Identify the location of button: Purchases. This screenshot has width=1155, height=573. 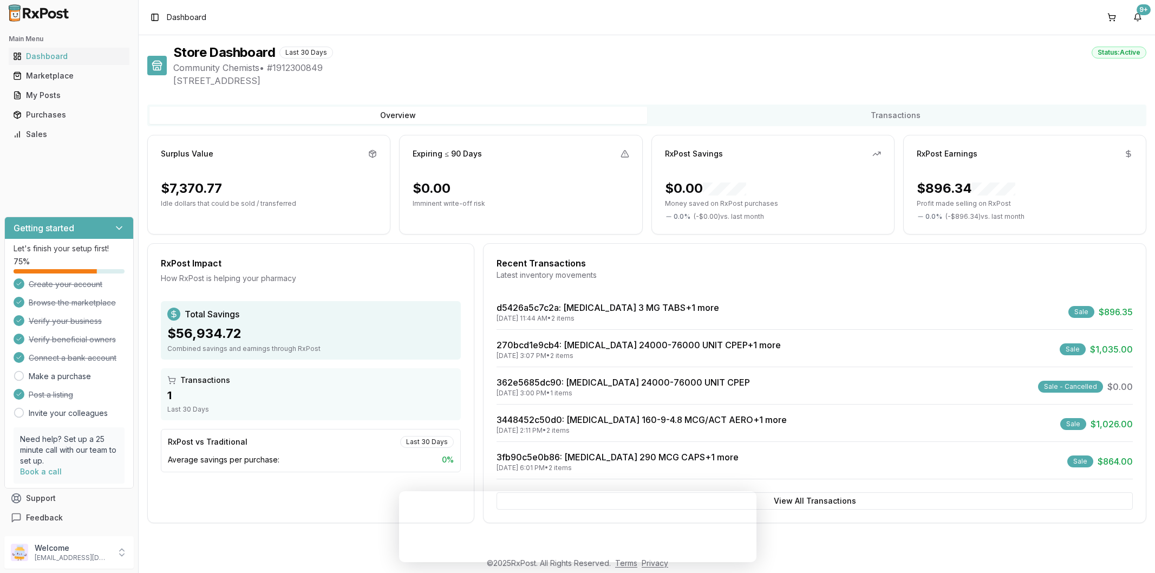
(69, 115).